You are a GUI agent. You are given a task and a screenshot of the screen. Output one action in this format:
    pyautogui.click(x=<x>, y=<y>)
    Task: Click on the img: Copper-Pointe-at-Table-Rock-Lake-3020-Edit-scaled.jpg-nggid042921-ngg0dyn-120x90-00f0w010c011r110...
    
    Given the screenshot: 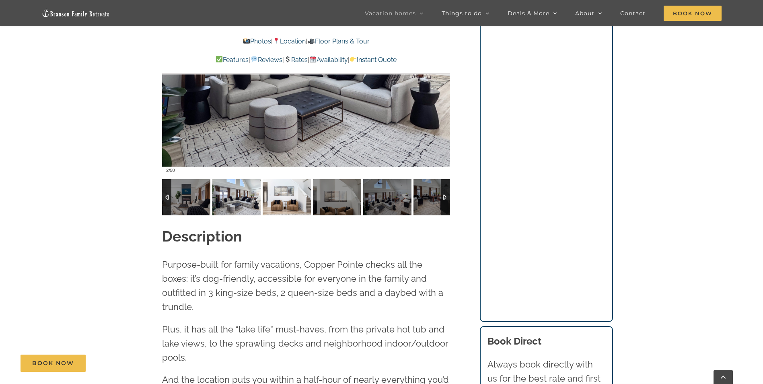 What is the action you would take?
    pyautogui.click(x=186, y=197)
    